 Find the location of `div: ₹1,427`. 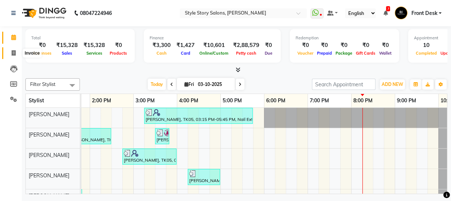

div: ₹1,427 is located at coordinates (186, 45).